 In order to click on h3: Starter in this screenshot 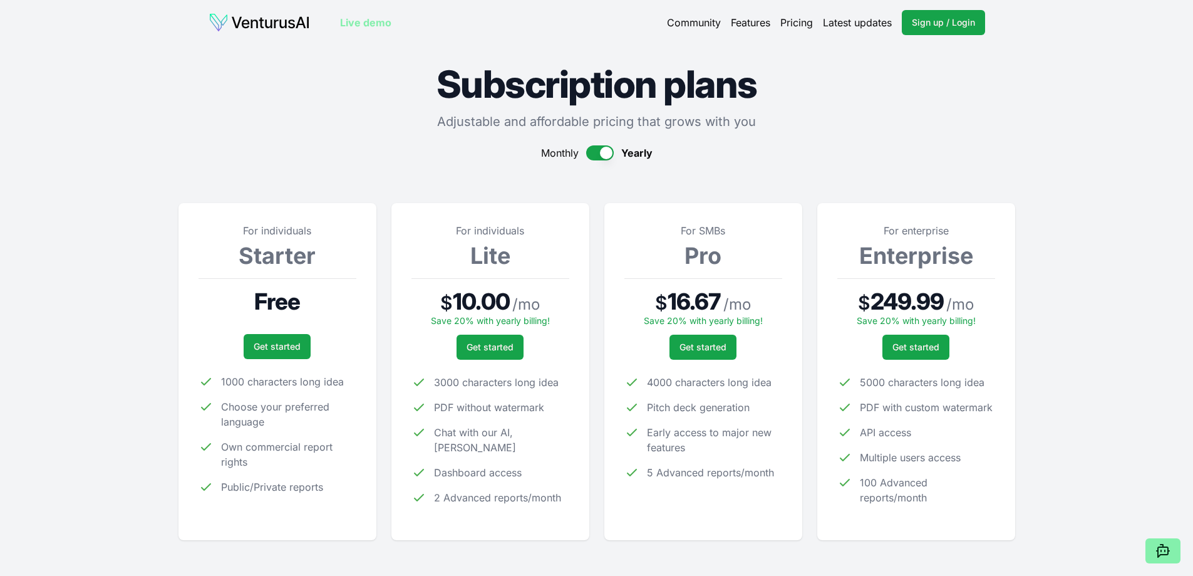, I will do `click(278, 256)`.